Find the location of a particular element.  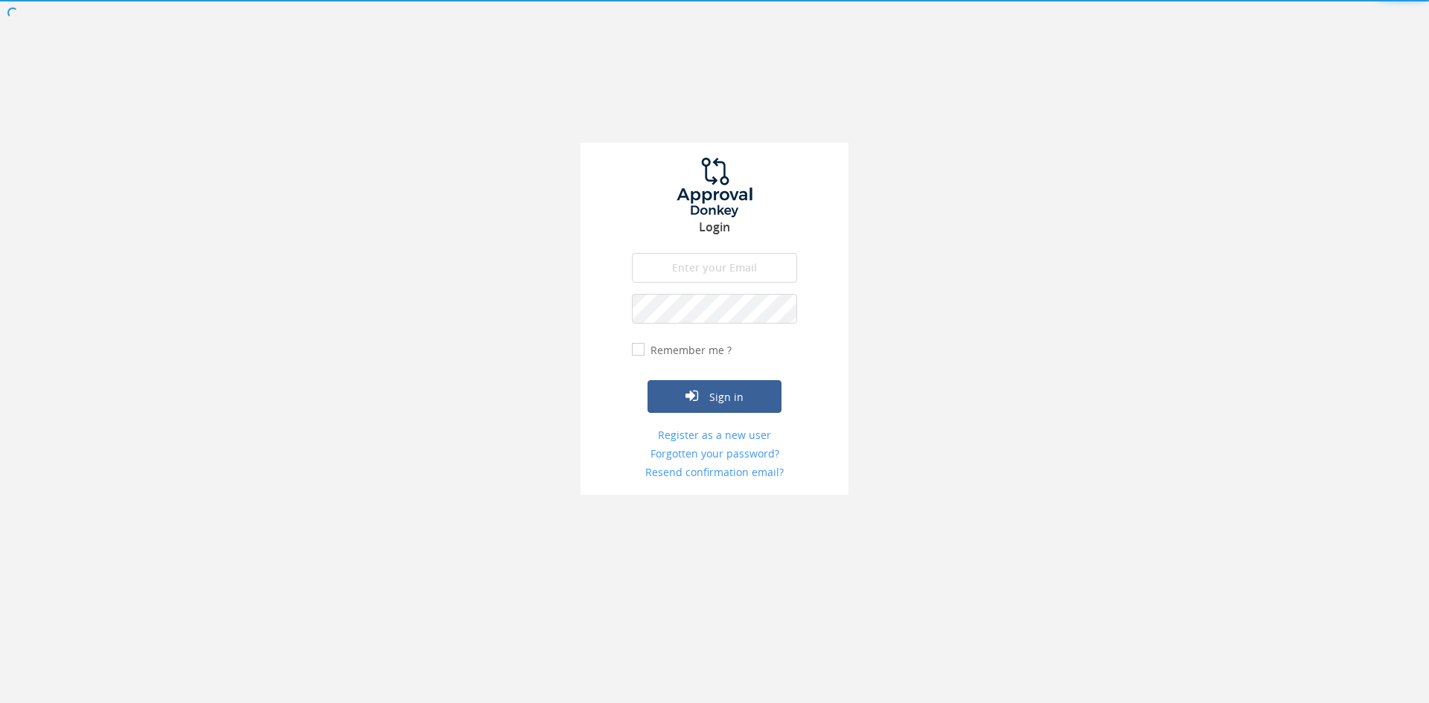

input: Enter your Email is located at coordinates (714, 268).